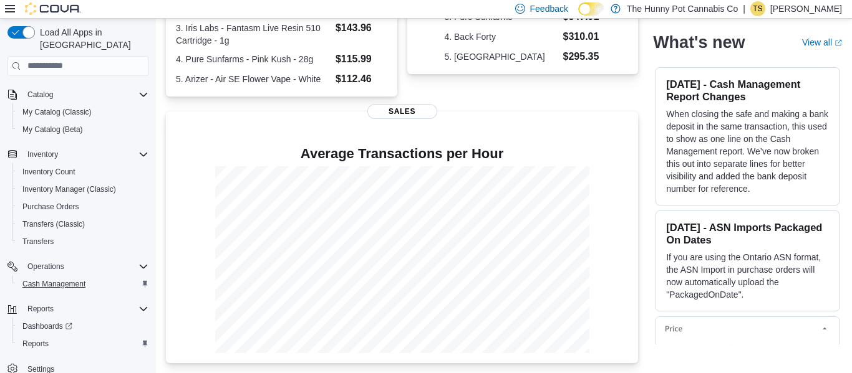 Image resolution: width=852 pixels, height=373 pixels. Describe the element at coordinates (54, 284) in the screenshot. I see `a: Cash Management` at that location.